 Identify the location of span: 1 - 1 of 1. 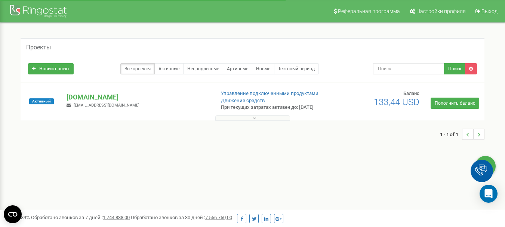
(451, 134).